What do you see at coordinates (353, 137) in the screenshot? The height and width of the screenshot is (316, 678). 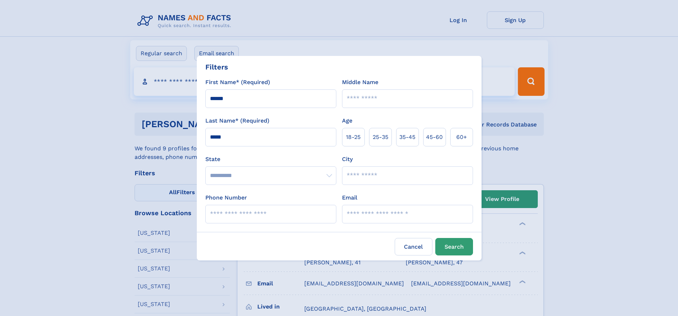 I see `span: 18‑25` at bounding box center [353, 137].